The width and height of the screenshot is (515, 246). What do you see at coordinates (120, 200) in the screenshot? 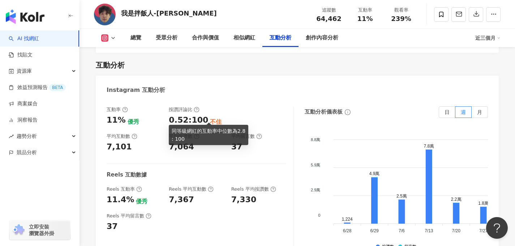
I see `div: 11.4%` at bounding box center [120, 200].